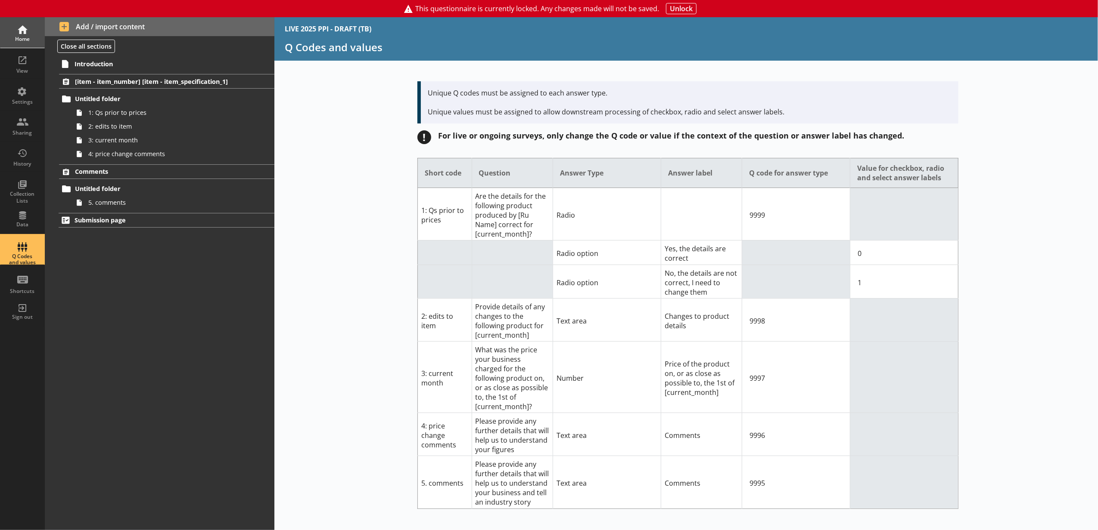  What do you see at coordinates (22, 197) in the screenshot?
I see `div: Collection Lists` at bounding box center [22, 197].